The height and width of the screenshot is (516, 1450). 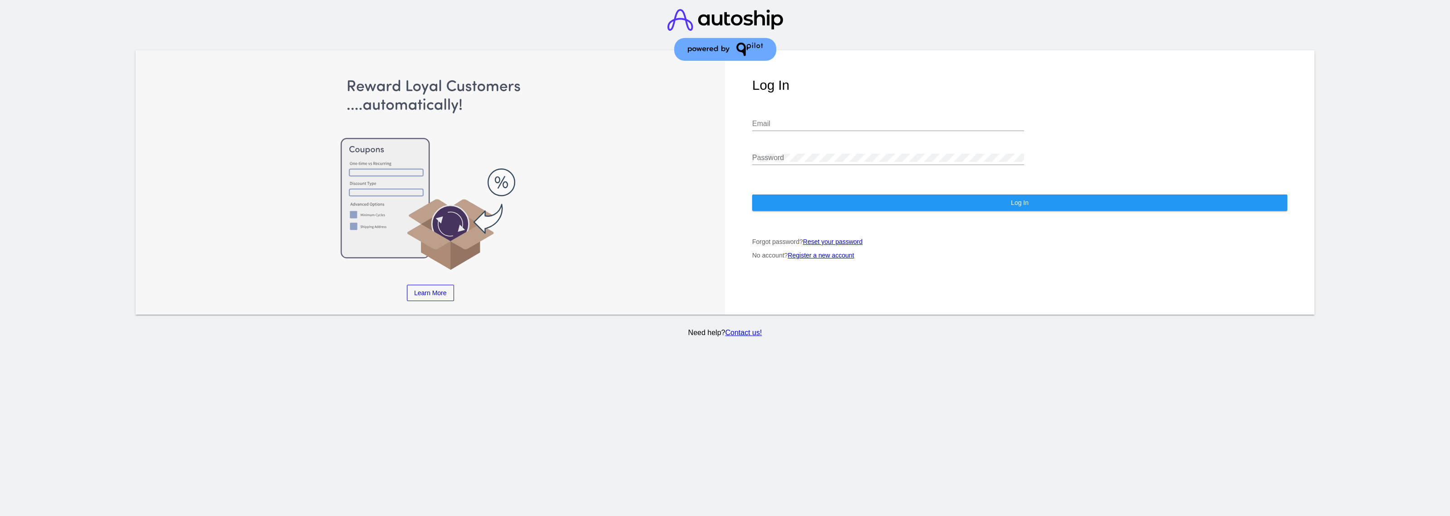 I want to click on span: Log In, so click(x=1019, y=203).